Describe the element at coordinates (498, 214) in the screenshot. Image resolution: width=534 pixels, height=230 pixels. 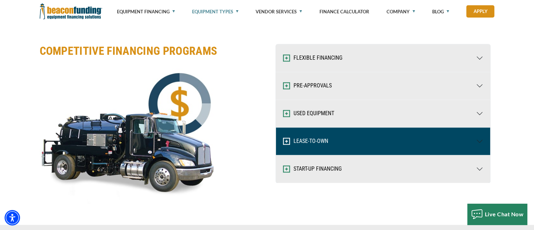
I see `button: Live Chat Now` at that location.